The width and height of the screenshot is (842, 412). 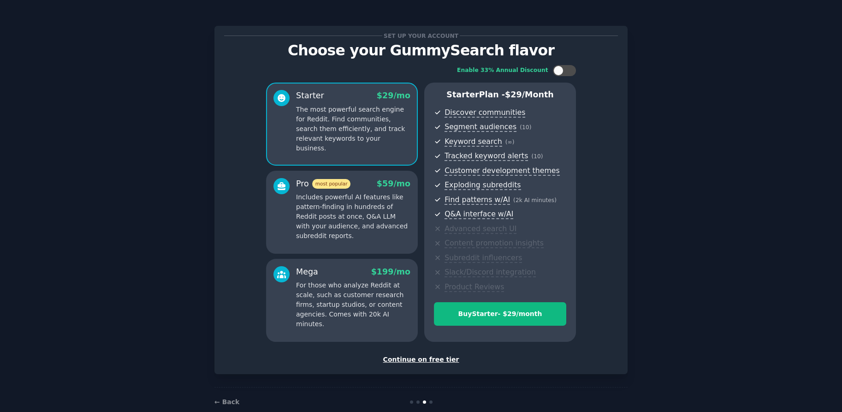 What do you see at coordinates (421, 50) in the screenshot?
I see `p: Choose your GummySearch flavor` at bounding box center [421, 50].